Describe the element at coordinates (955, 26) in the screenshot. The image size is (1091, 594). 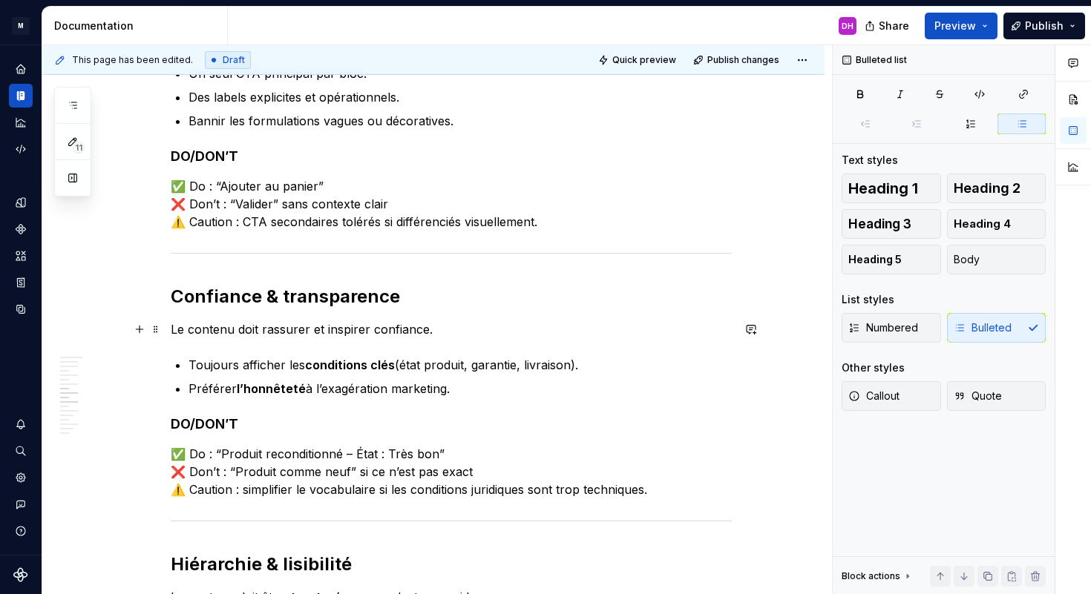
I see `span: Preview` at that location.